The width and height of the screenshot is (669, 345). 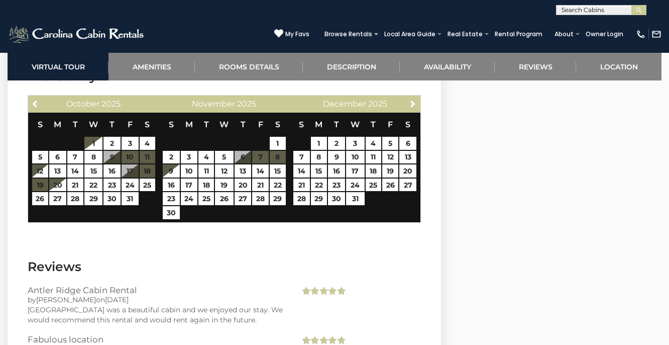 I want to click on img: White-1-2.png, so click(x=77, y=34).